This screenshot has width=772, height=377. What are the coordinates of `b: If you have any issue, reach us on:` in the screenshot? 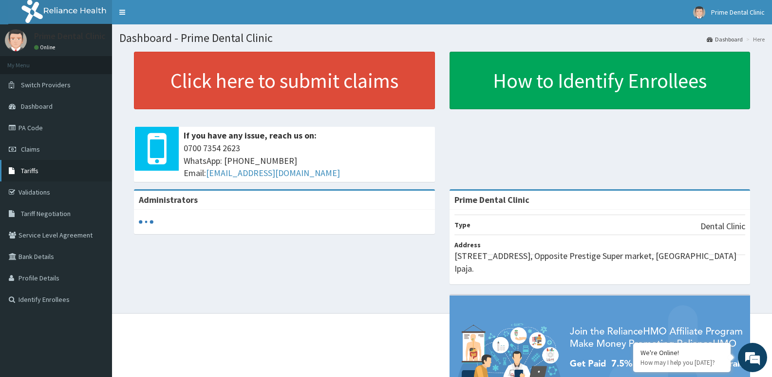 It's located at (250, 135).